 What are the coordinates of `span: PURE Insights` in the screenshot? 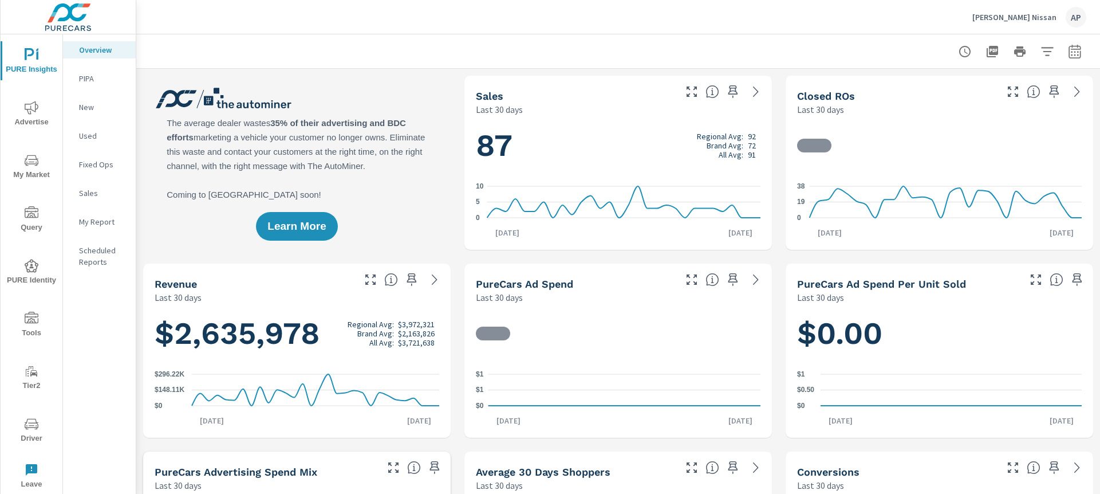 It's located at (31, 62).